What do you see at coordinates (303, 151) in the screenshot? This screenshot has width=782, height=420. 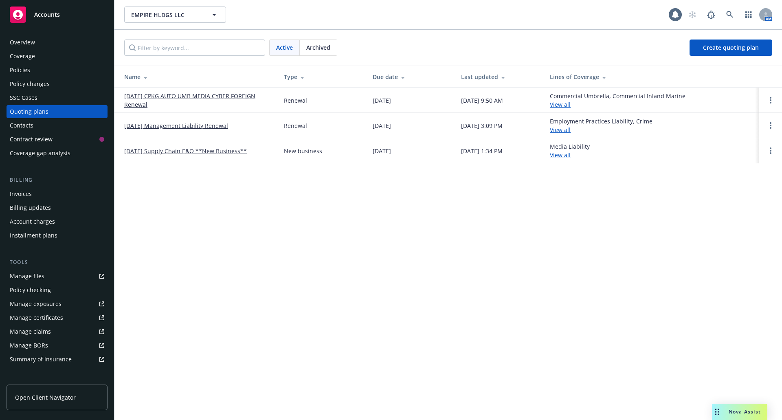 I see `div: New business` at bounding box center [303, 151].